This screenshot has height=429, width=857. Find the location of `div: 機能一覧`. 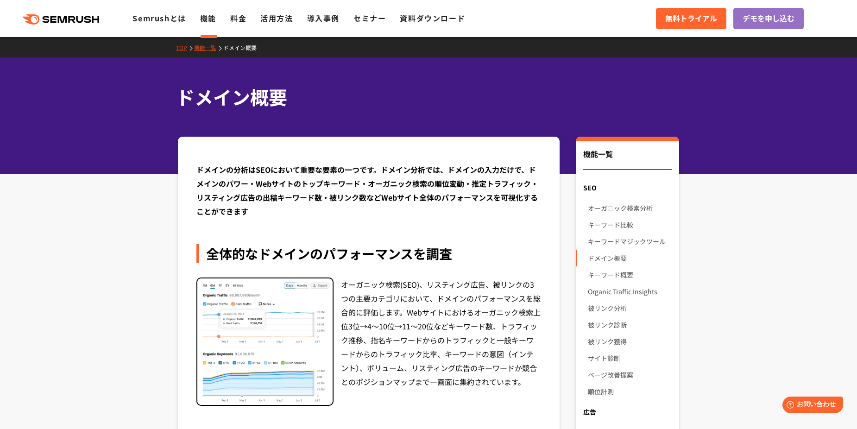

div: 機能一覧 is located at coordinates (627, 159).